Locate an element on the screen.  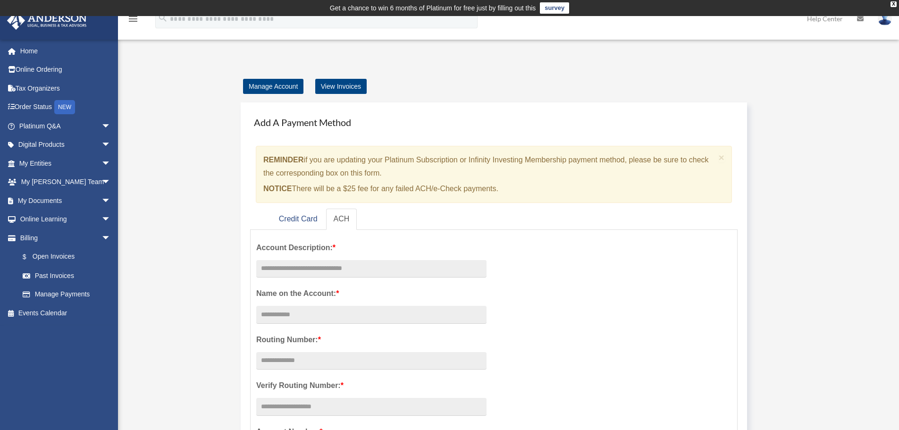
a: ACH is located at coordinates (342, 219).